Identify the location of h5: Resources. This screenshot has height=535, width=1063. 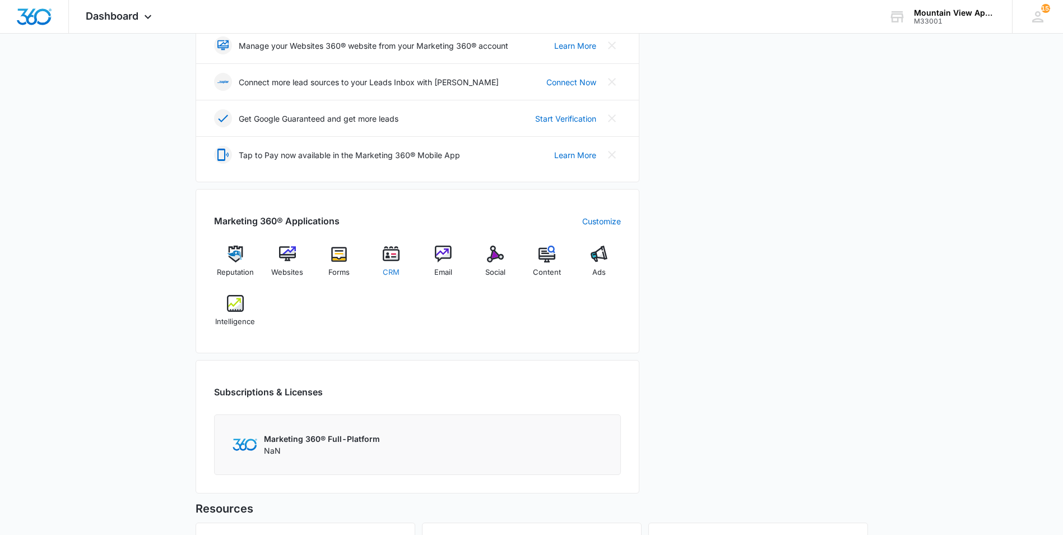
(532, 508).